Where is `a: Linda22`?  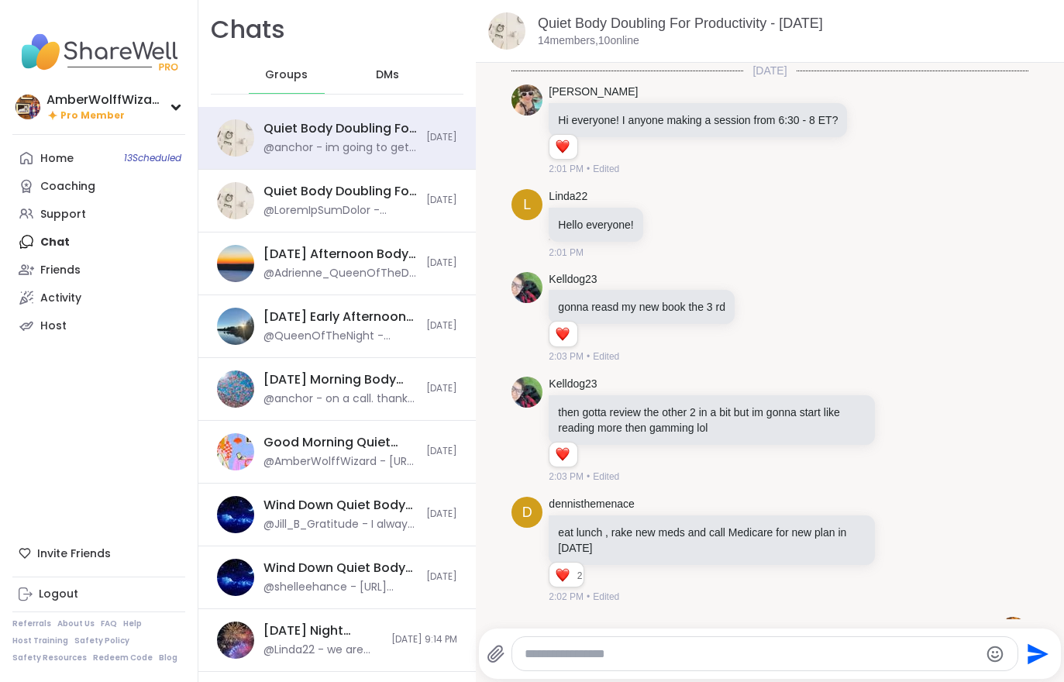
a: Linda22 is located at coordinates (568, 197).